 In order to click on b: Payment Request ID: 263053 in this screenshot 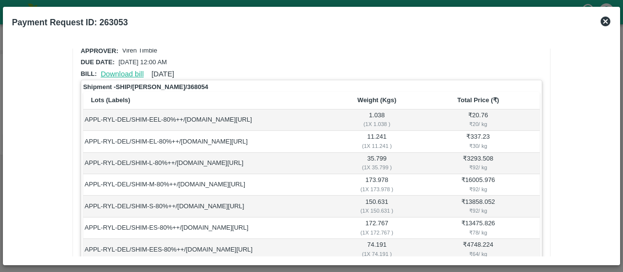, I will do `click(70, 22)`.